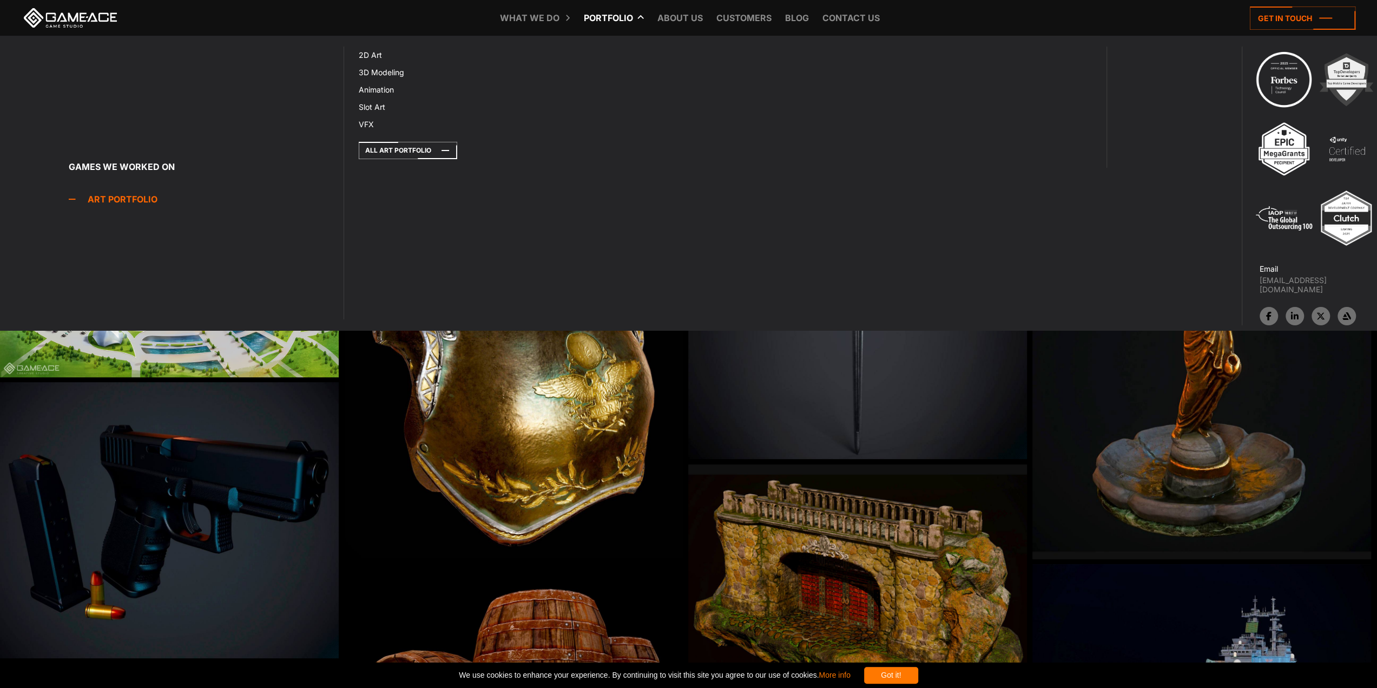 This screenshot has width=1377, height=688. I want to click on img: 4, so click(1346, 149).